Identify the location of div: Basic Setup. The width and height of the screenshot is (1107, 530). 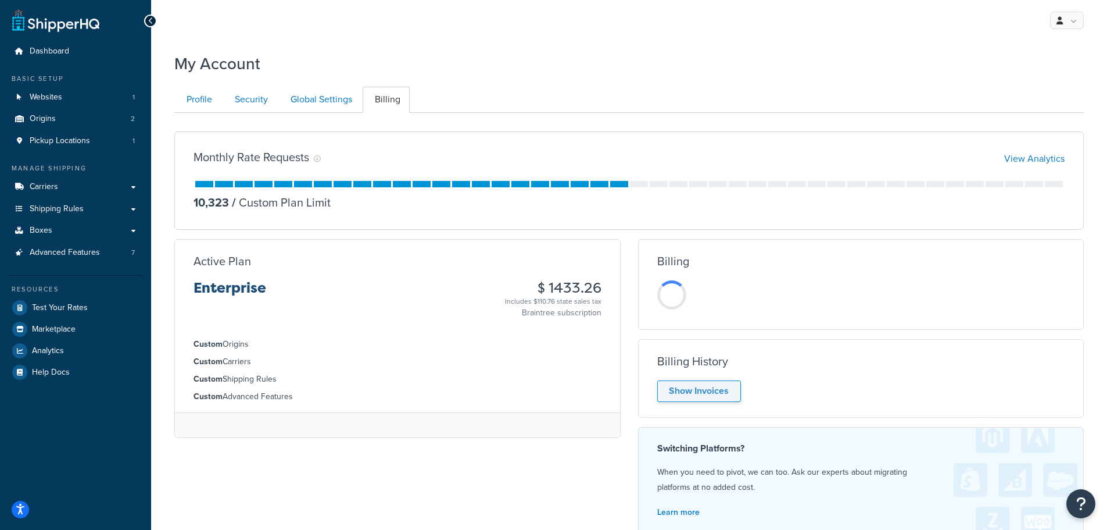
(76, 78).